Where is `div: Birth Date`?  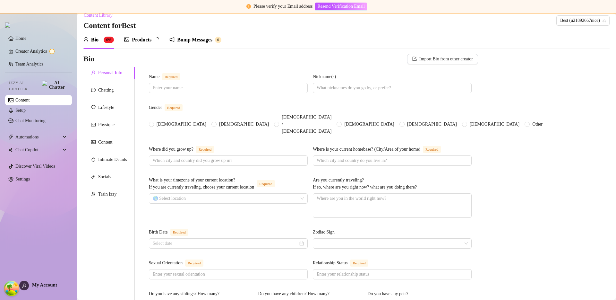 div: Birth Date is located at coordinates (158, 232).